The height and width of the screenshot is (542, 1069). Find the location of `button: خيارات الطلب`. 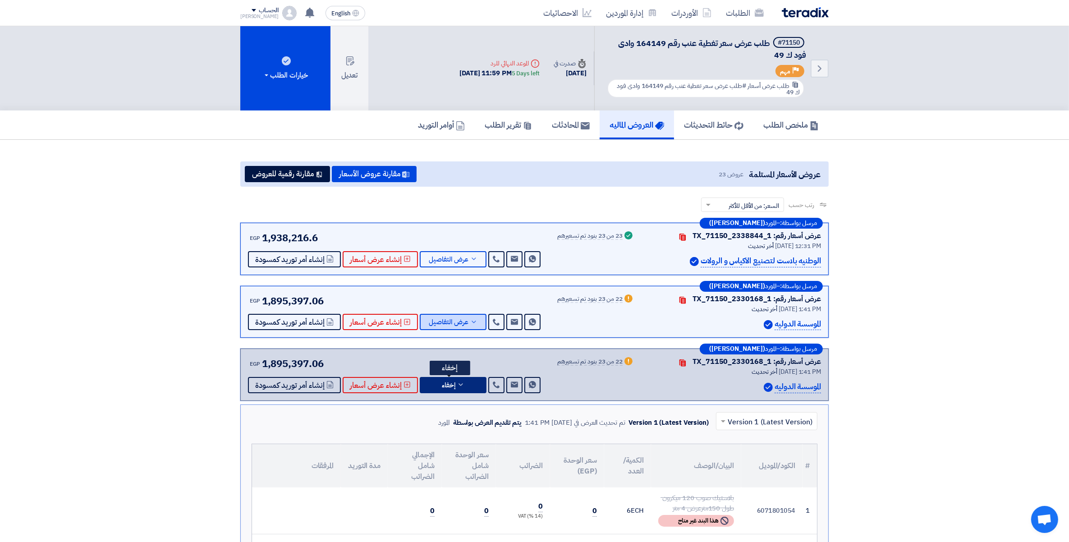

button: خيارات الطلب is located at coordinates (285, 68).